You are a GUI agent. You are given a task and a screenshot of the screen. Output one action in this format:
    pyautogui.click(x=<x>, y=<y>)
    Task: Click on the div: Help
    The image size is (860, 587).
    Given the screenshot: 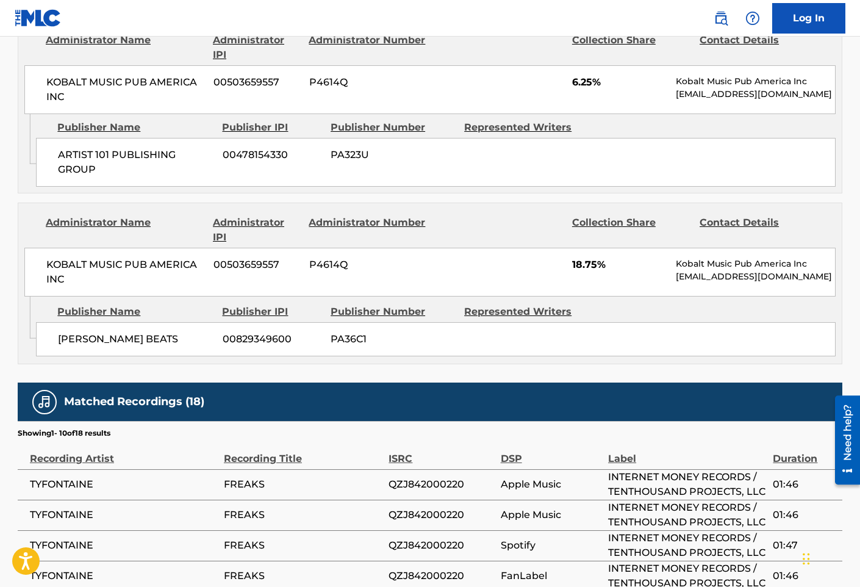 What is the action you would take?
    pyautogui.click(x=753, y=18)
    